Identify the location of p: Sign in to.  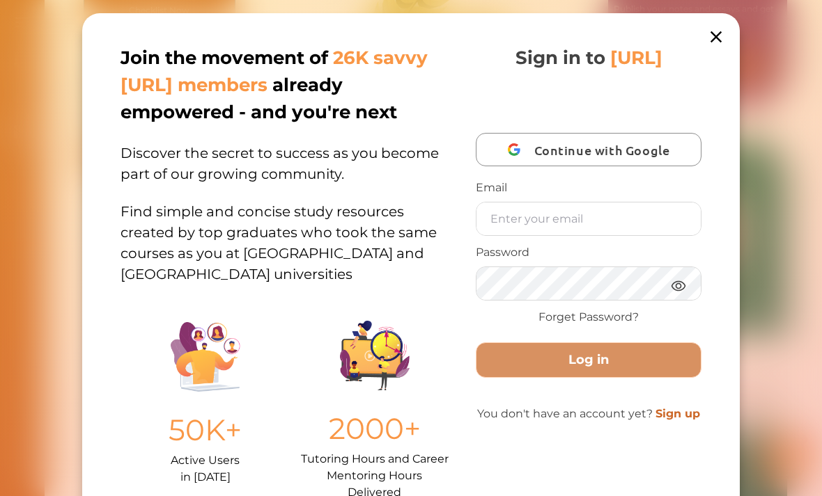
(588, 58).